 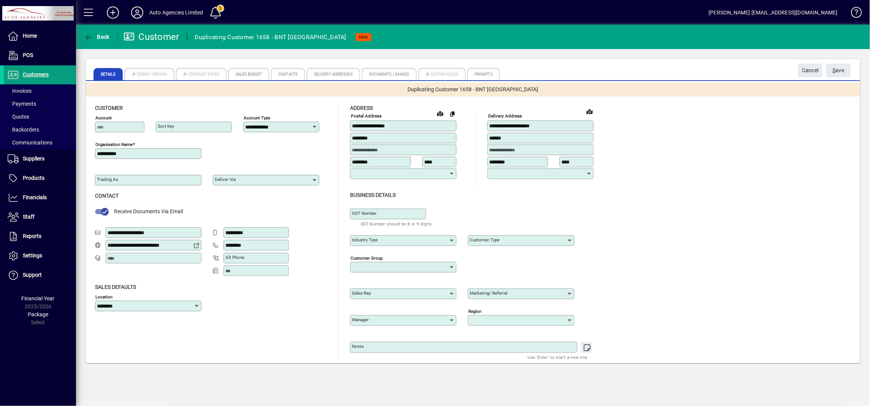 What do you see at coordinates (40, 198) in the screenshot?
I see `a: Financials` at bounding box center [40, 198].